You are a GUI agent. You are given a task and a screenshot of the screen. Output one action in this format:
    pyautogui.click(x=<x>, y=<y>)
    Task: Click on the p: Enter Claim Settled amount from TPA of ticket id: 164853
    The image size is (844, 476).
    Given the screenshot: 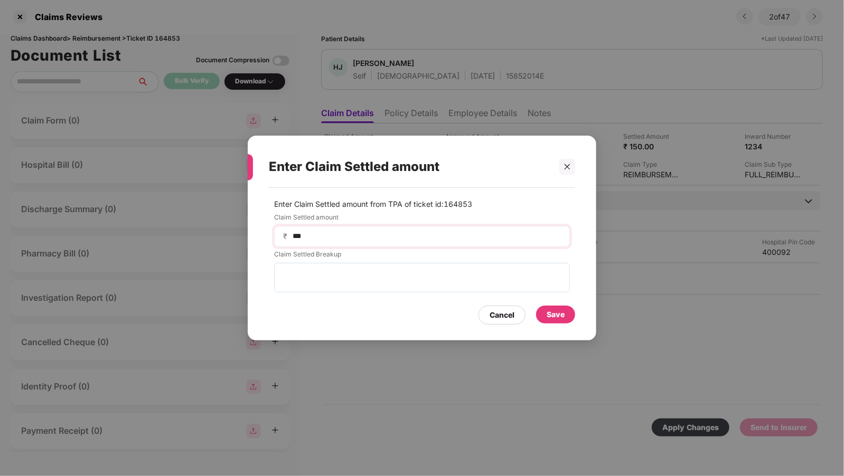 What is the action you would take?
    pyautogui.click(x=422, y=204)
    